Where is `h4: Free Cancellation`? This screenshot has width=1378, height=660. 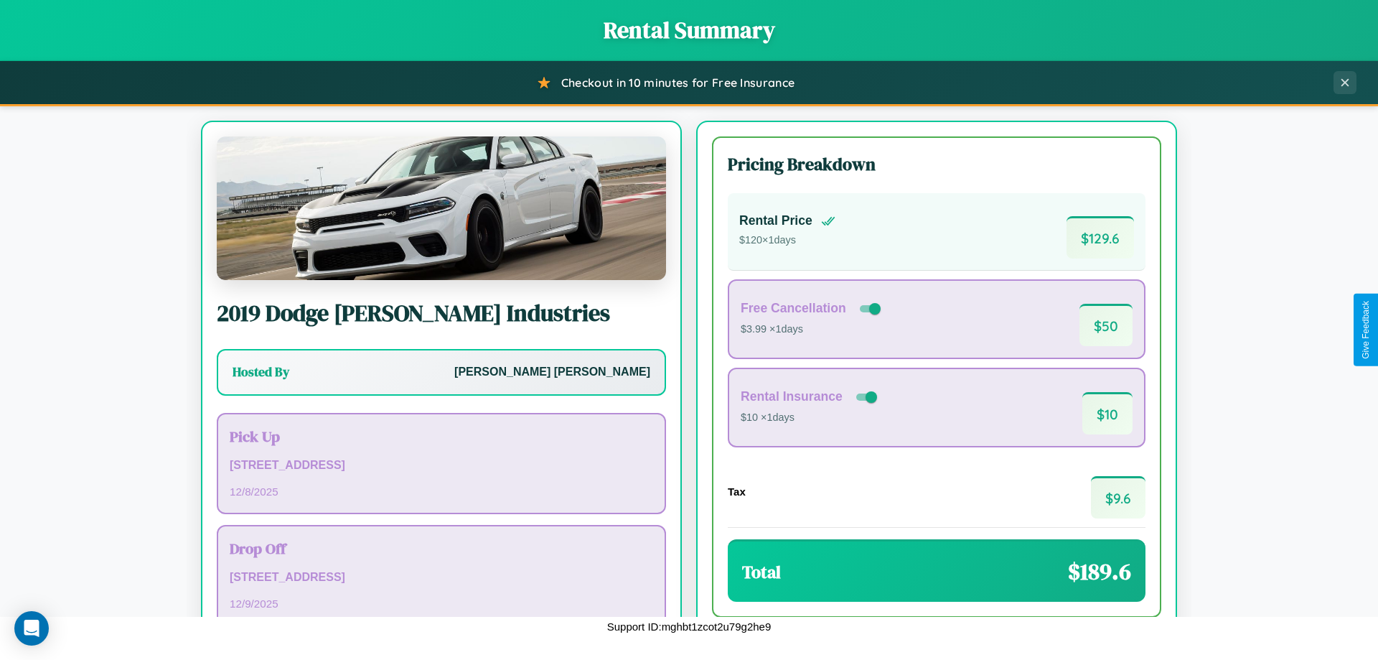 h4: Free Cancellation is located at coordinates (793, 308).